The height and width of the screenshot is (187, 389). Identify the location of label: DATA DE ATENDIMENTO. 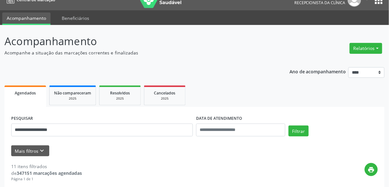
(219, 119).